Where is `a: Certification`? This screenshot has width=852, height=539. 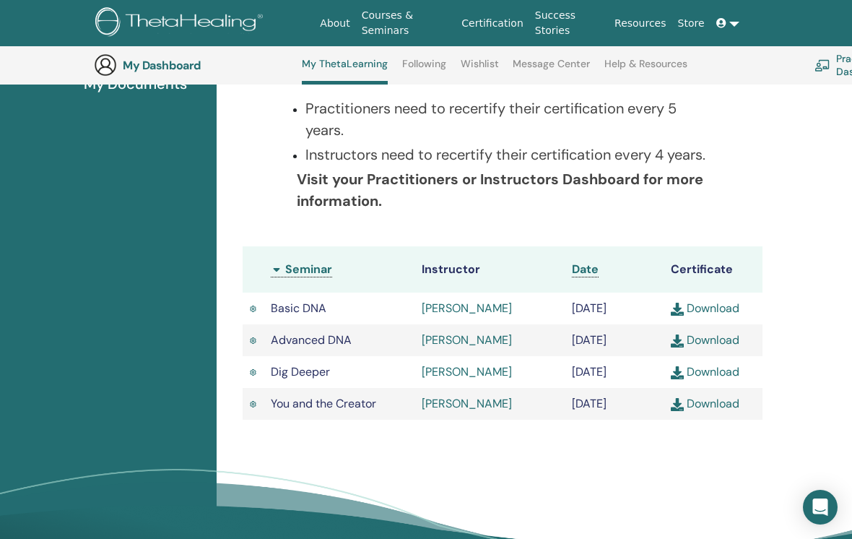 a: Certification is located at coordinates (492, 23).